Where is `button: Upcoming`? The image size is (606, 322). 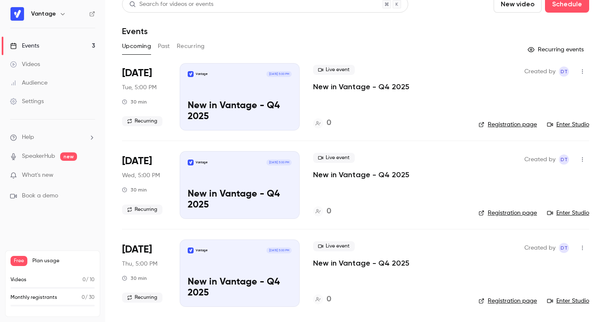
button: Upcoming is located at coordinates (136, 46).